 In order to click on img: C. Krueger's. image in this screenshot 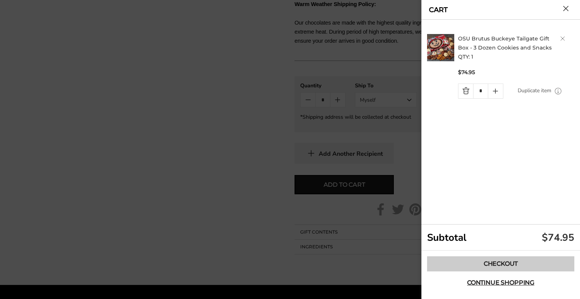, I will do `click(441, 48)`.